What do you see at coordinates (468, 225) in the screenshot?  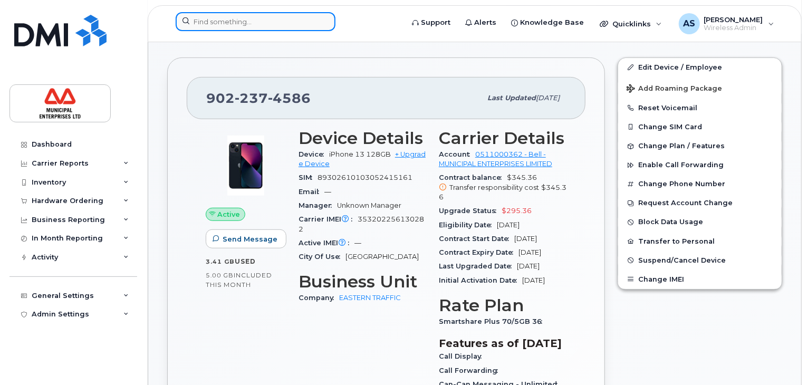 I see `span: Eligibility Date` at bounding box center [468, 225].